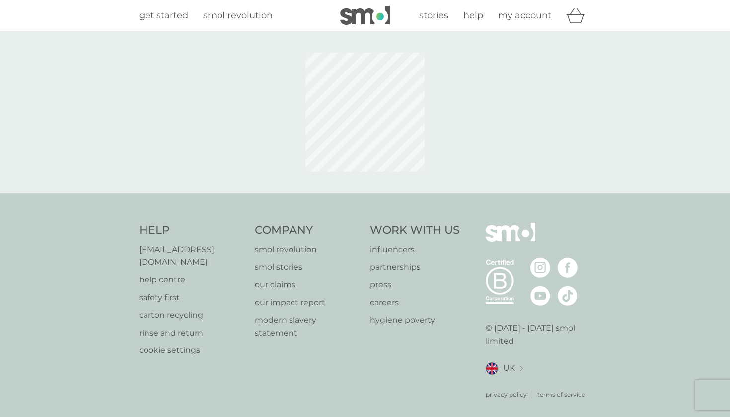 This screenshot has height=417, width=730. I want to click on p: terms of service, so click(561, 394).